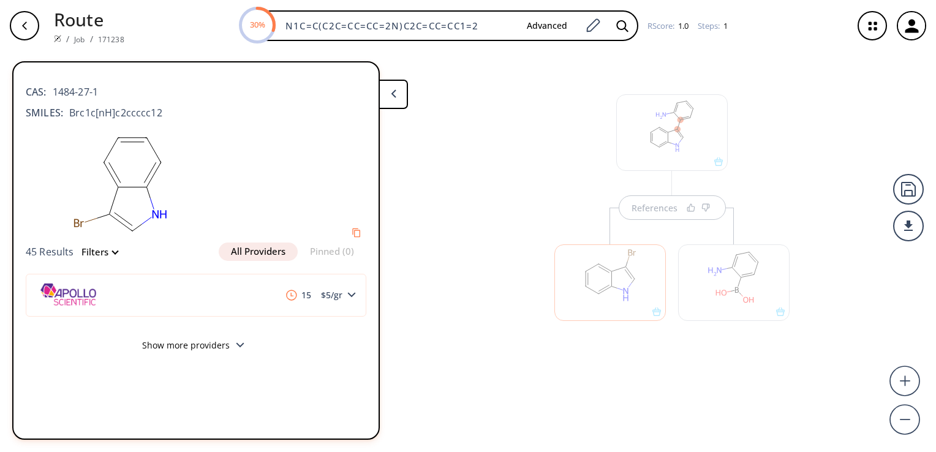 This screenshot has height=452, width=936. What do you see at coordinates (36, 92) in the screenshot?
I see `b: CAS:` at bounding box center [36, 92].